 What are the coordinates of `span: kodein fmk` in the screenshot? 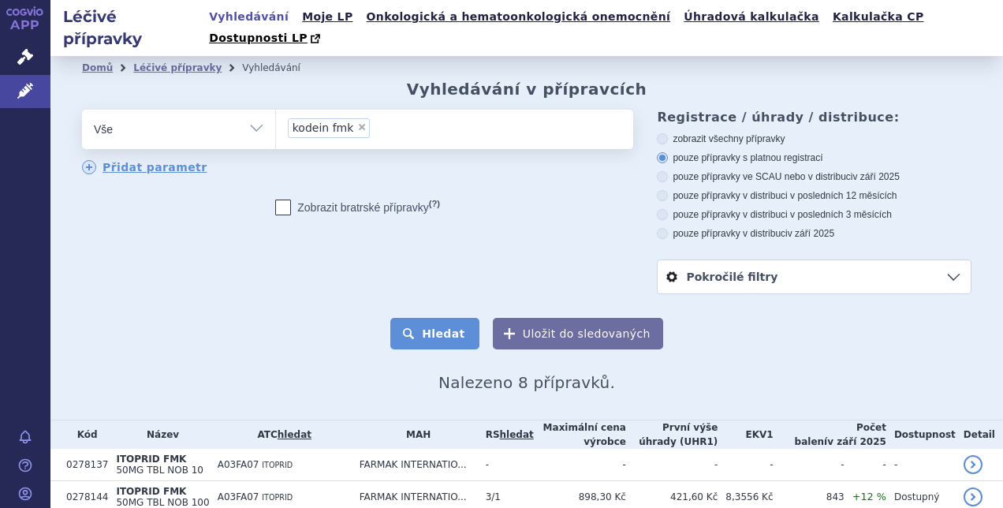 It's located at (323, 128).